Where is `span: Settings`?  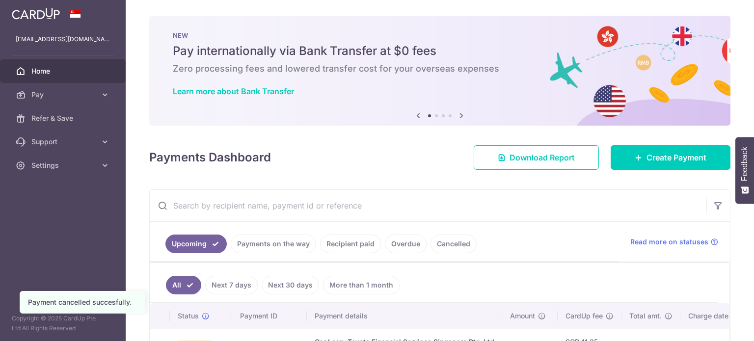 span: Settings is located at coordinates (64, 165).